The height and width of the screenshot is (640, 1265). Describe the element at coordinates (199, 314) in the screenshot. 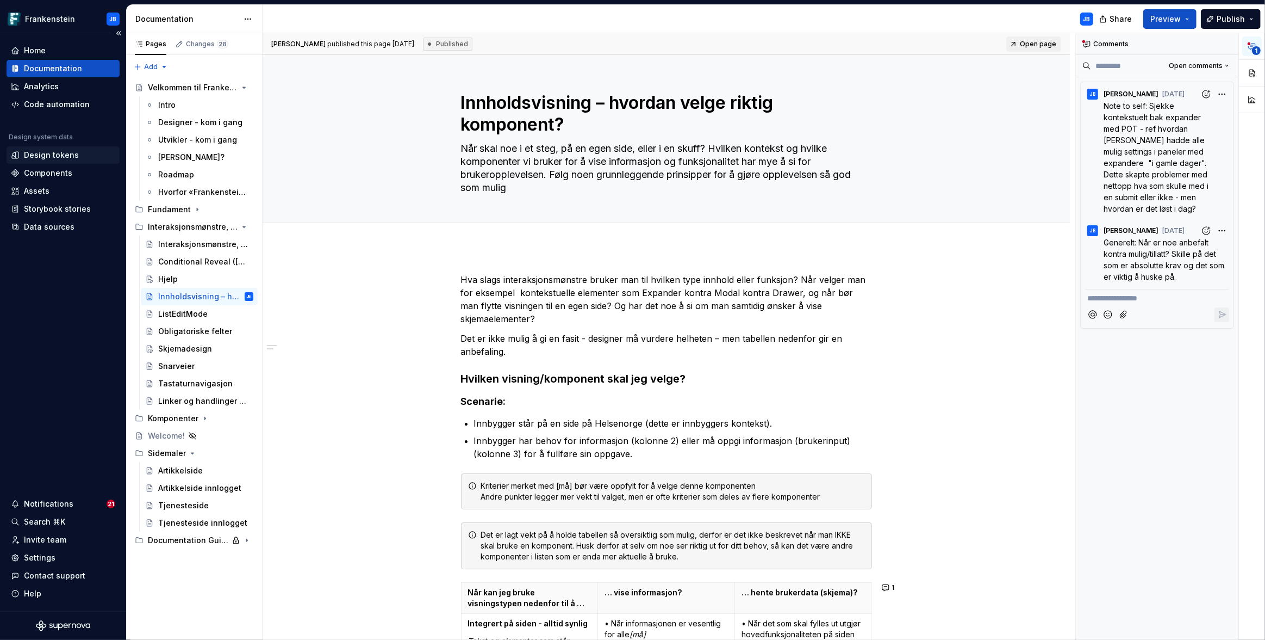

I see `a: ListEditMode` at that location.